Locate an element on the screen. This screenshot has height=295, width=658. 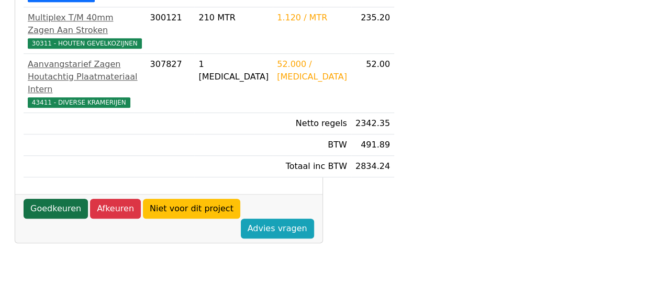
a: Multiplex T/M 40mm Zagen Aan Stroken30311 - HOUTEN GEVELKOZIJNEN is located at coordinates (85, 30).